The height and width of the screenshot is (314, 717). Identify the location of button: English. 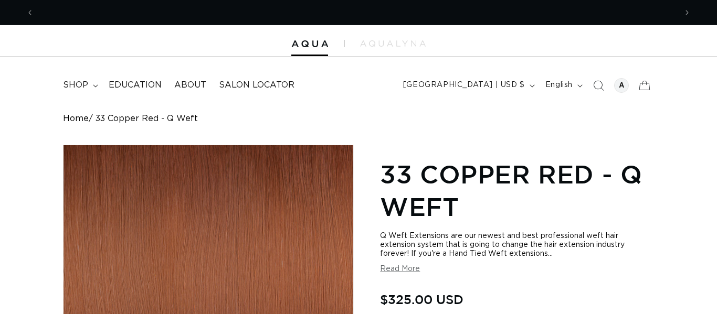
(562, 86).